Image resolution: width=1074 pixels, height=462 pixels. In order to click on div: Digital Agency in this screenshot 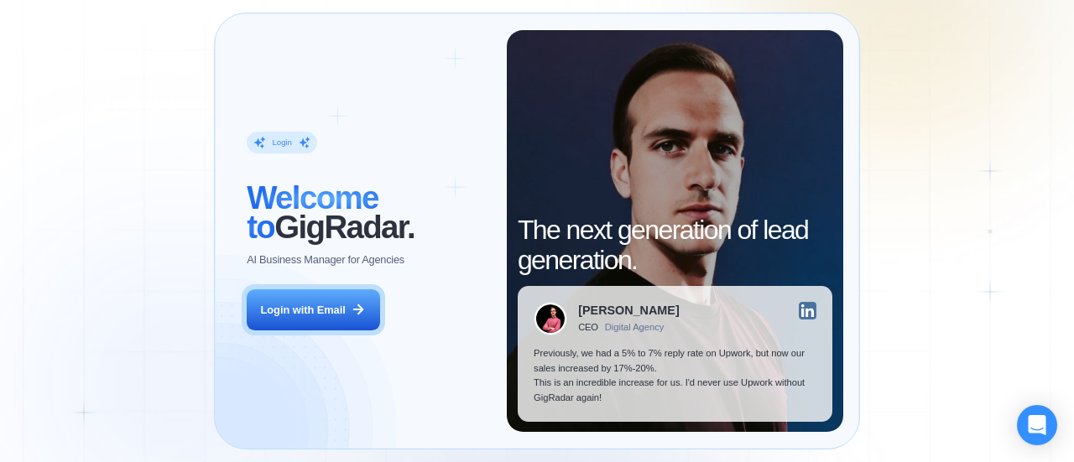, I will do `click(634, 327)`.